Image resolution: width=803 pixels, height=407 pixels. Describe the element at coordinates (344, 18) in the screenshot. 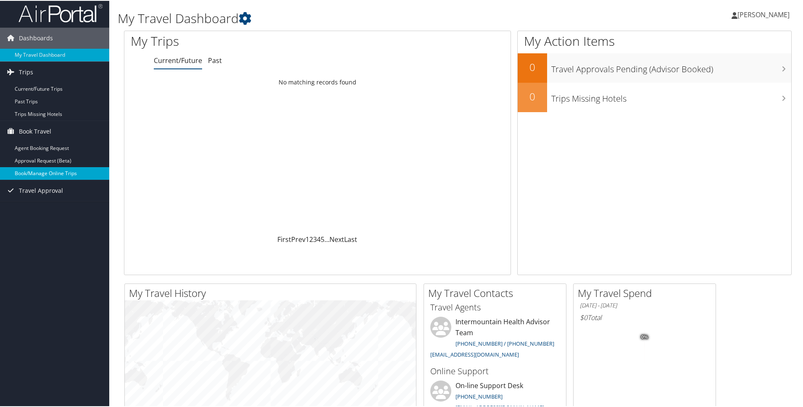

I see `h1: My Travel Dashboard` at that location.